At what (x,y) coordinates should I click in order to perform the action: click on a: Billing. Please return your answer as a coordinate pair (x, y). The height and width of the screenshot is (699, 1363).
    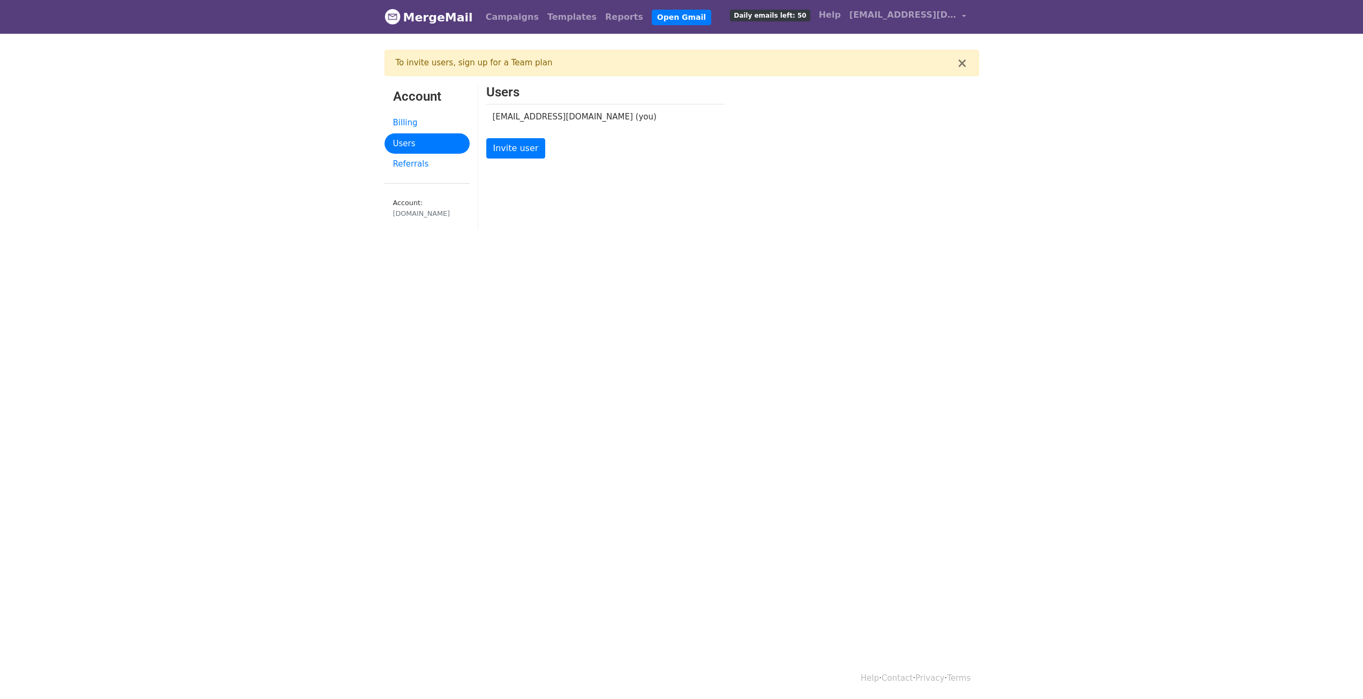
    Looking at the image, I should click on (427, 123).